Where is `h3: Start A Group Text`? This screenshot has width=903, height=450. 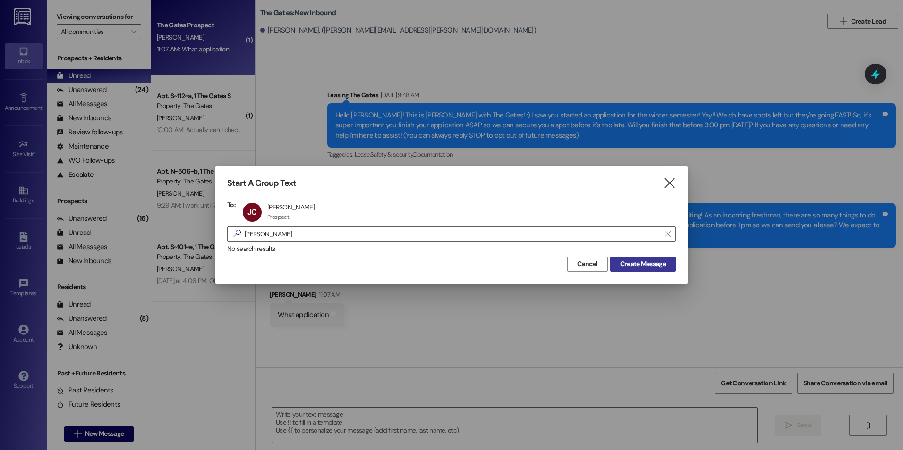 h3: Start A Group Text is located at coordinates (262, 183).